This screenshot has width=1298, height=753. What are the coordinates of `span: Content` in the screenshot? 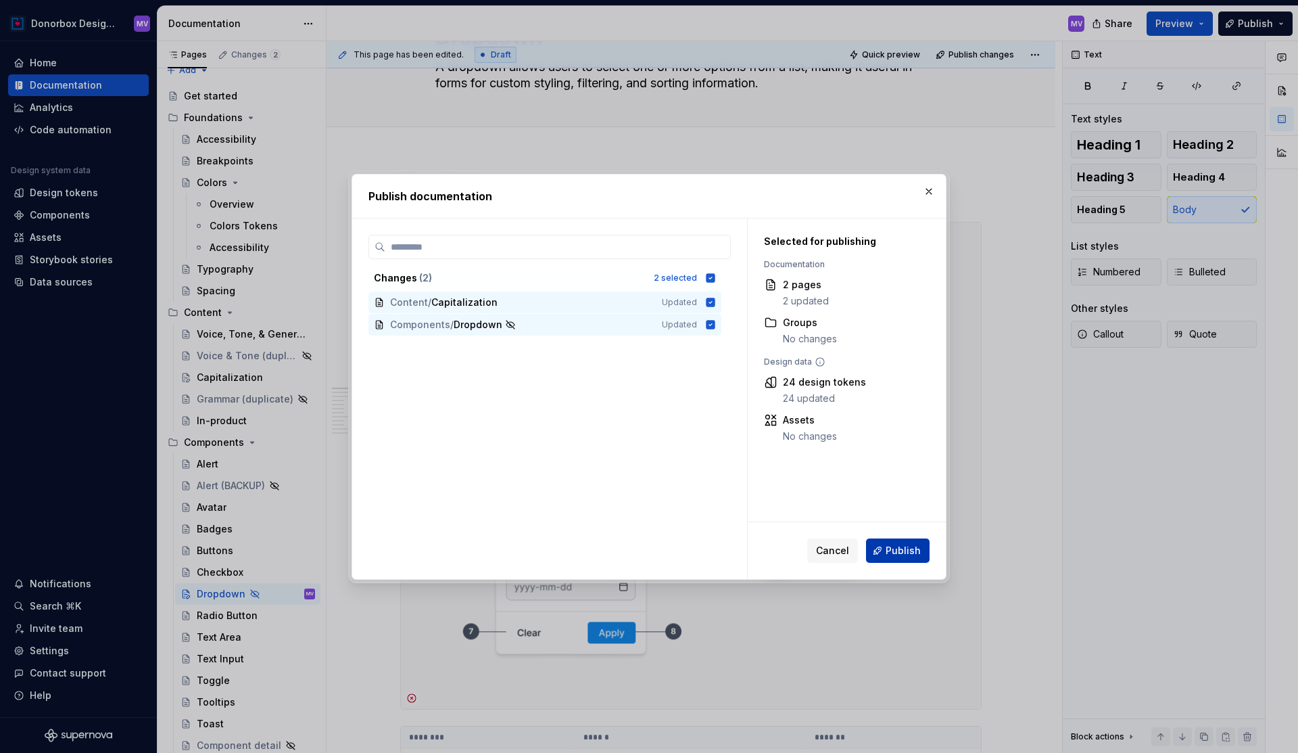 It's located at (409, 302).